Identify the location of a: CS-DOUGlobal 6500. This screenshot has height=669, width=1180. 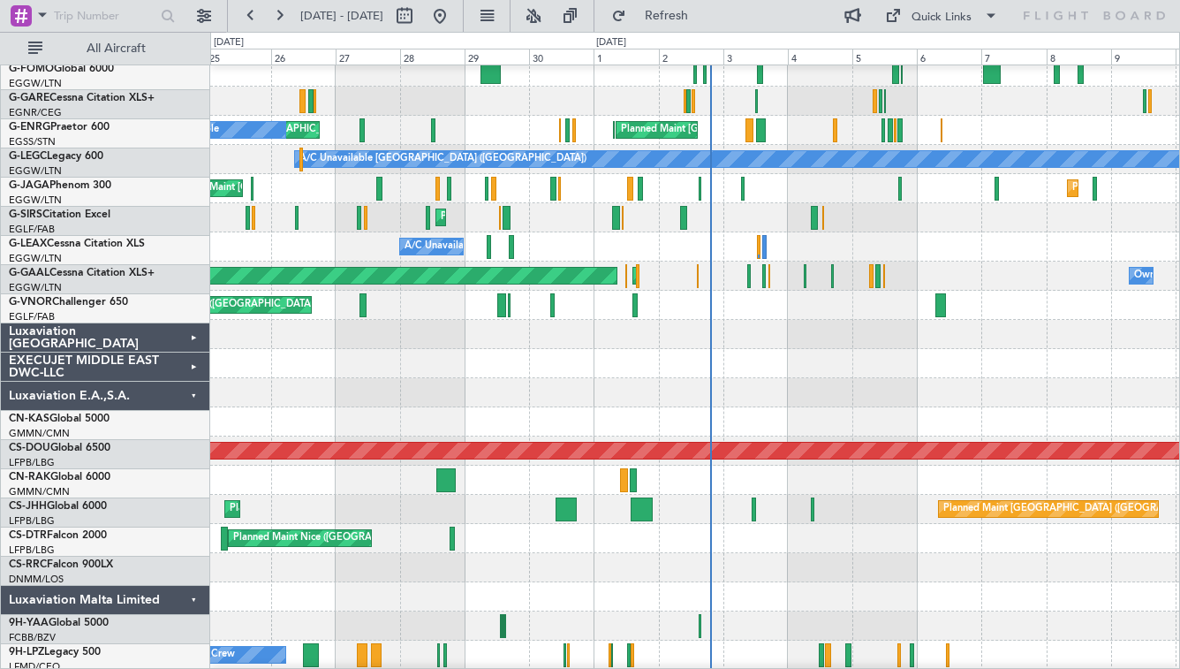
(59, 448).